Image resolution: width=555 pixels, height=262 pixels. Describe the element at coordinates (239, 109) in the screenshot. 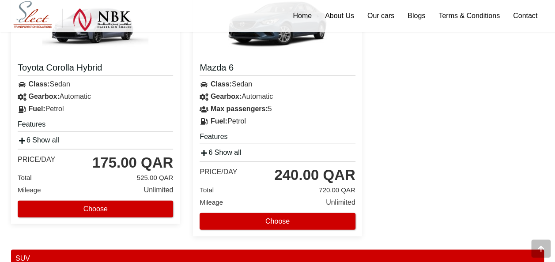

I see `strong: Max passengers:` at that location.